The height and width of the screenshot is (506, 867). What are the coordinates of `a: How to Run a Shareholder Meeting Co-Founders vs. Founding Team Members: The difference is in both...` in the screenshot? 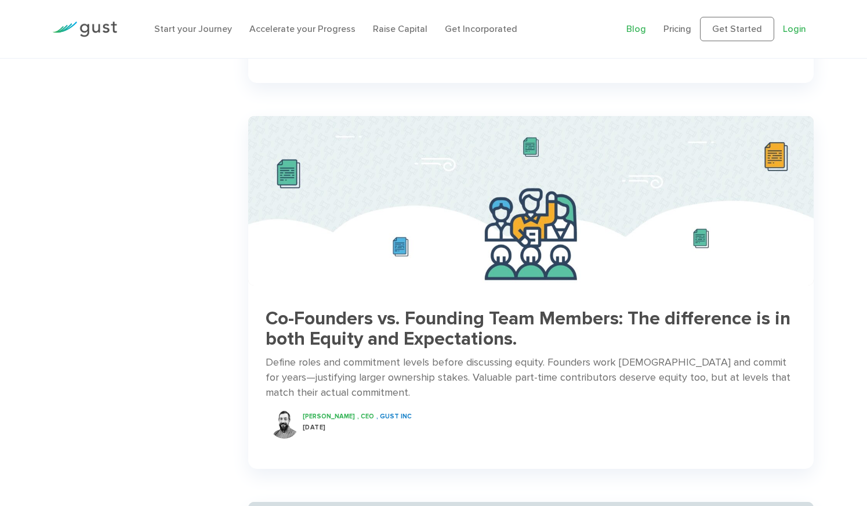 It's located at (531, 283).